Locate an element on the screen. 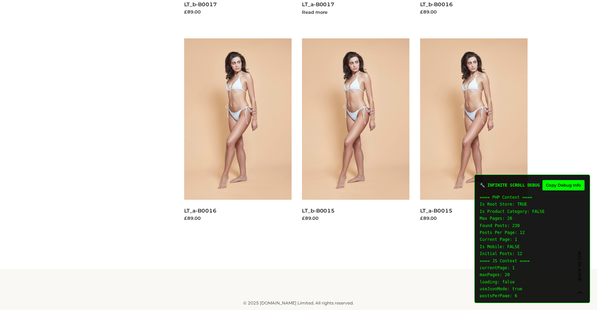  div: Initial Posts: 12 is located at coordinates (532, 253).